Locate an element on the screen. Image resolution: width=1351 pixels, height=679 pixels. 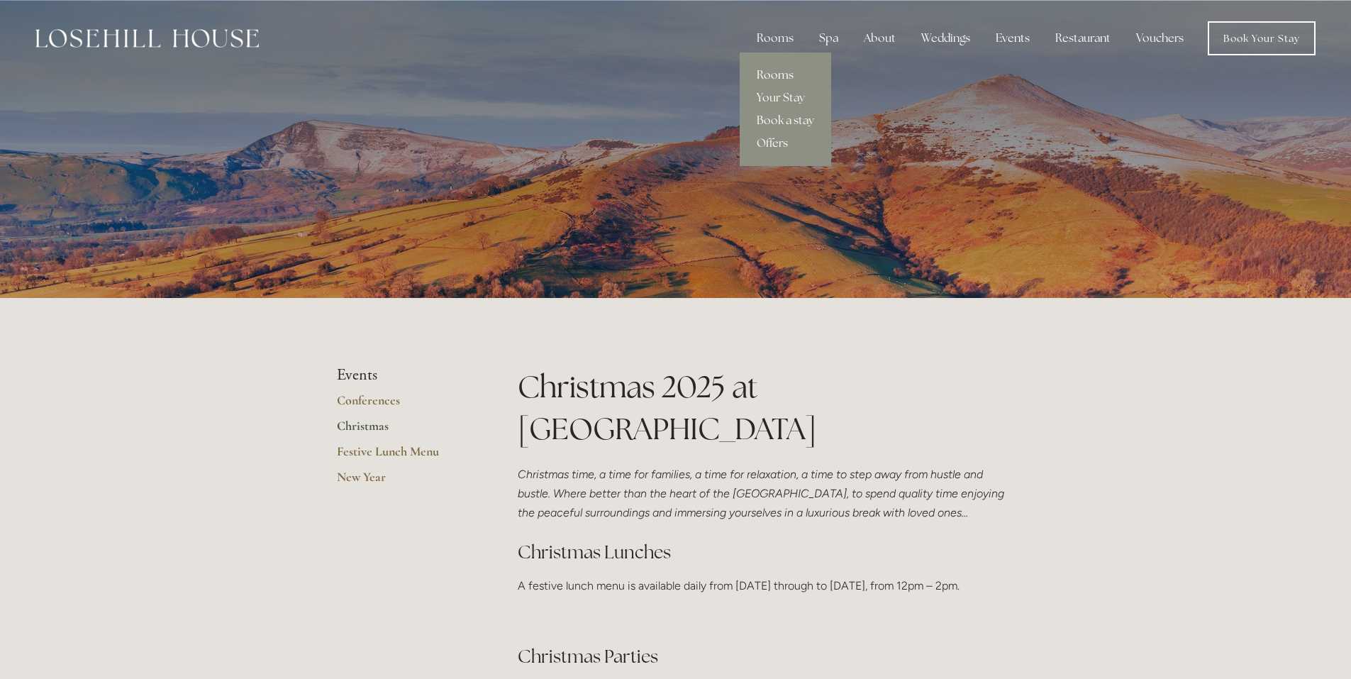
a: Festive Lunch Menu is located at coordinates (404, 456).